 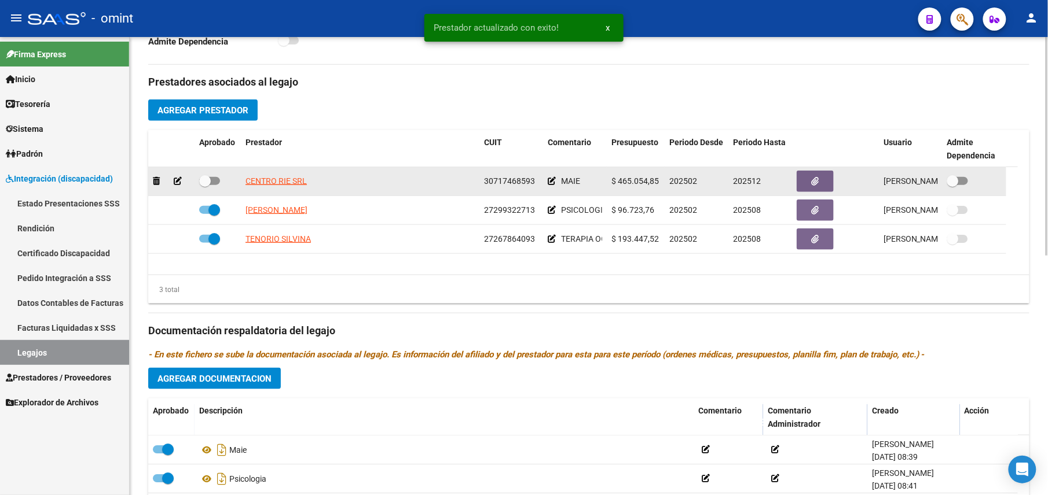 What do you see at coordinates (760, 149) in the screenshot?
I see `datatable-header-cell: Periodo Hasta` at bounding box center [760, 149].